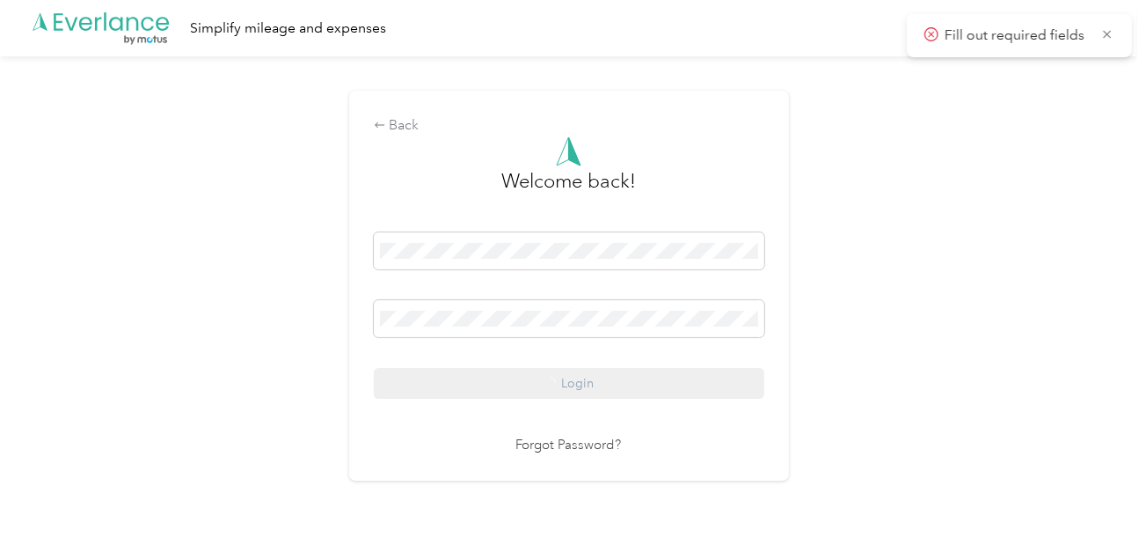 This screenshot has height=538, width=1146. Describe the element at coordinates (569, 445) in the screenshot. I see `a: Forgot Password?` at that location.